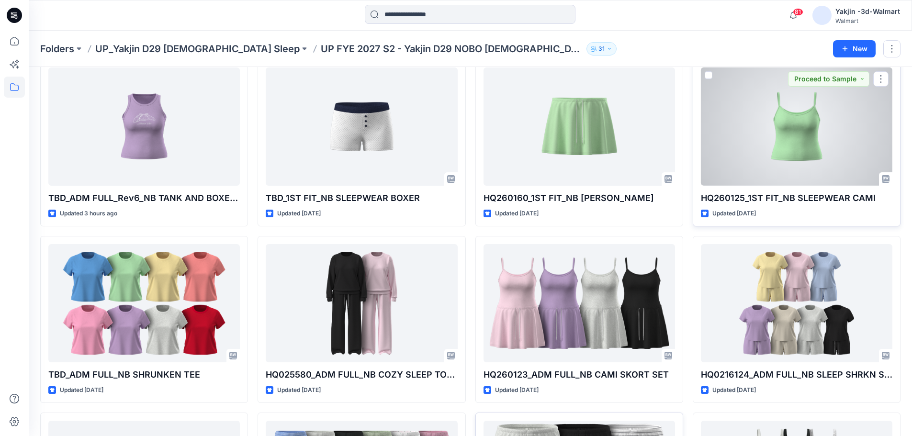  Describe the element at coordinates (144, 375) in the screenshot. I see `p: TBD_ADM FULL_NB SHRUNKEN TEE` at that location.